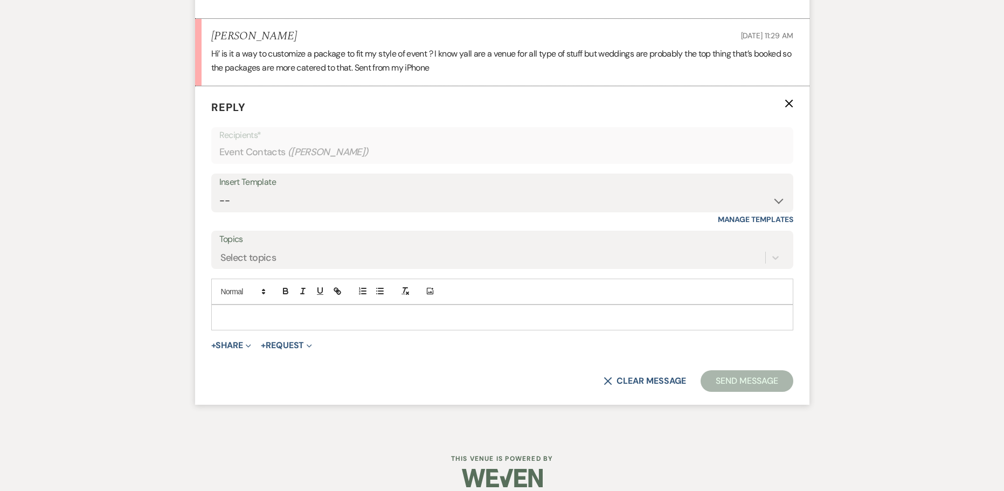  Describe the element at coordinates (747, 381) in the screenshot. I see `button: Send Message` at that location.